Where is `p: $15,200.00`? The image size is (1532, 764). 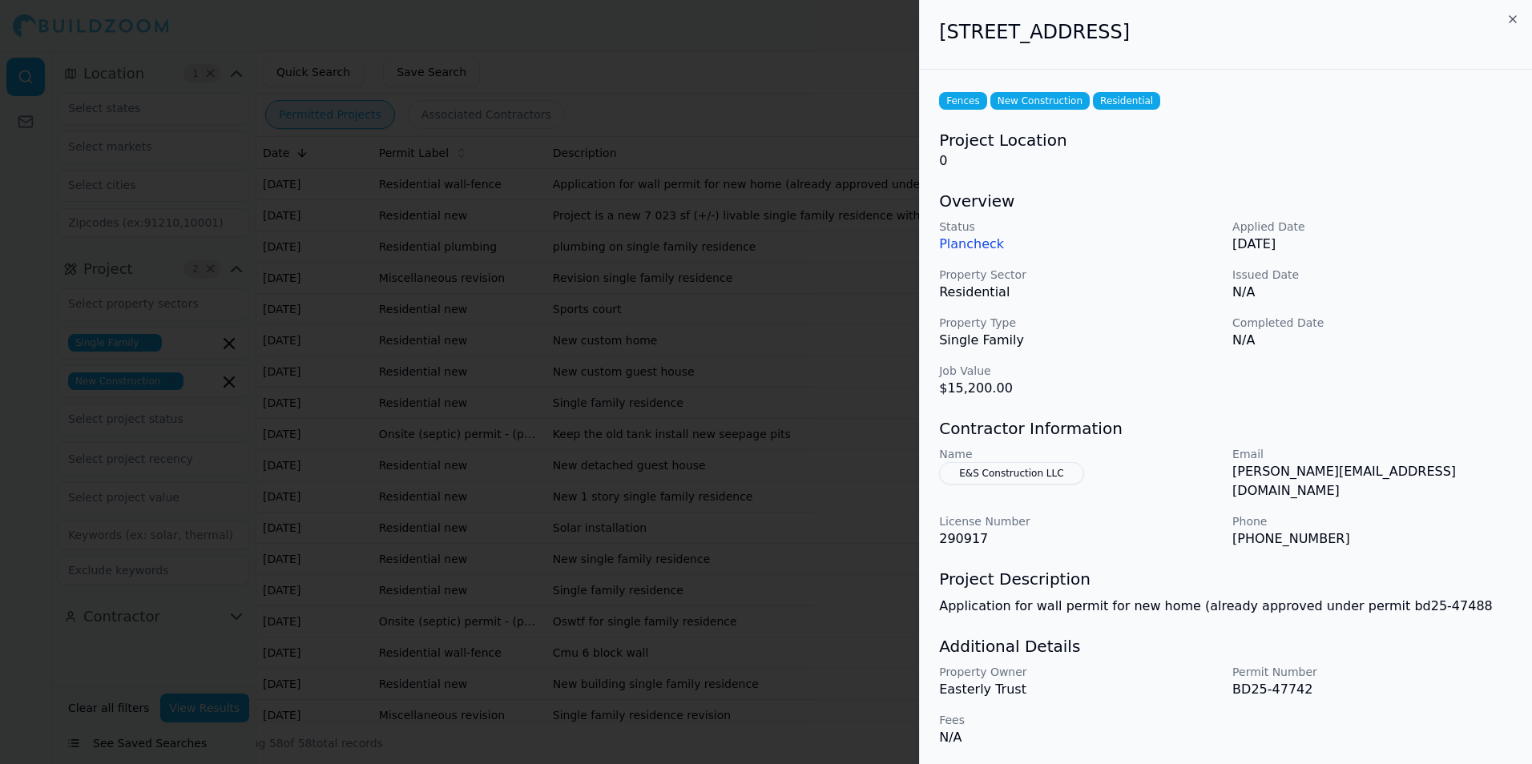 p: $15,200.00 is located at coordinates (1079, 389).